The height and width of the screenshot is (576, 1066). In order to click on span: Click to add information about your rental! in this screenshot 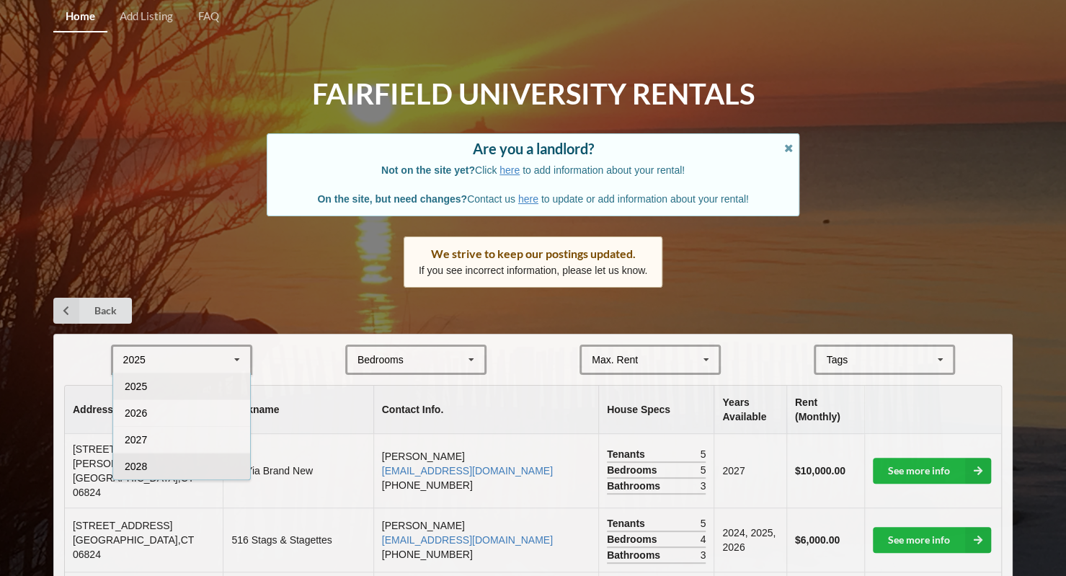, I will do `click(533, 170)`.